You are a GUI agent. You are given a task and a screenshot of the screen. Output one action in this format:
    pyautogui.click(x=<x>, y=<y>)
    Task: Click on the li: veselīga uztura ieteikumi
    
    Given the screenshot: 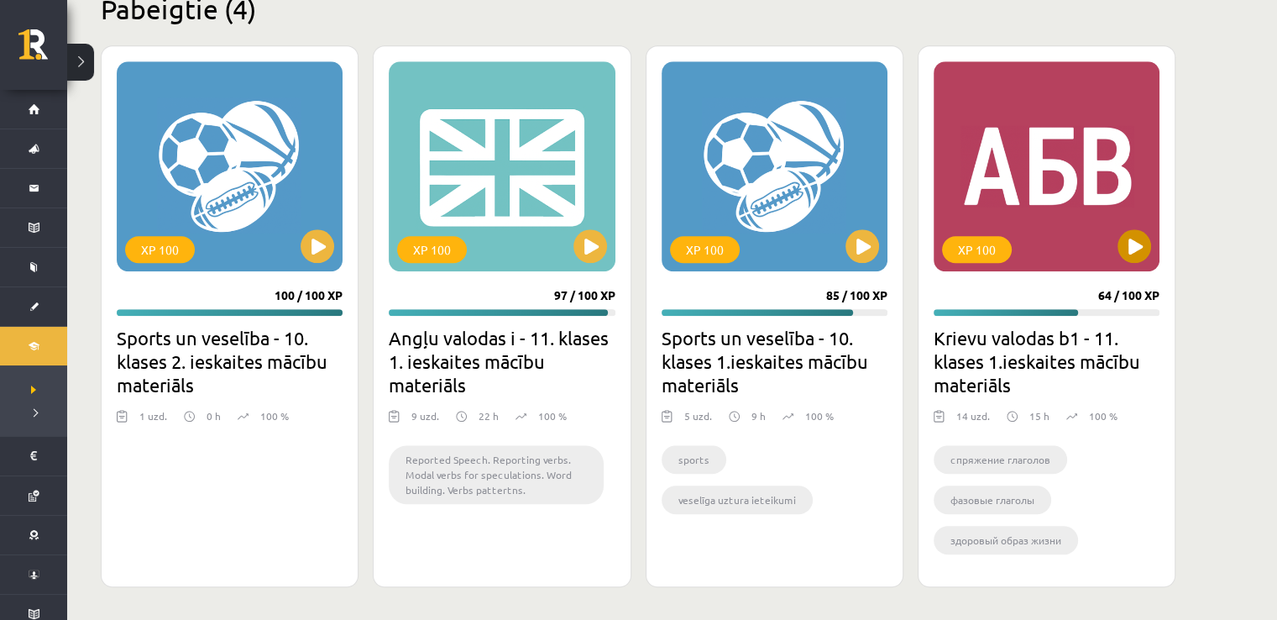 What is the action you would take?
    pyautogui.click(x=737, y=500)
    